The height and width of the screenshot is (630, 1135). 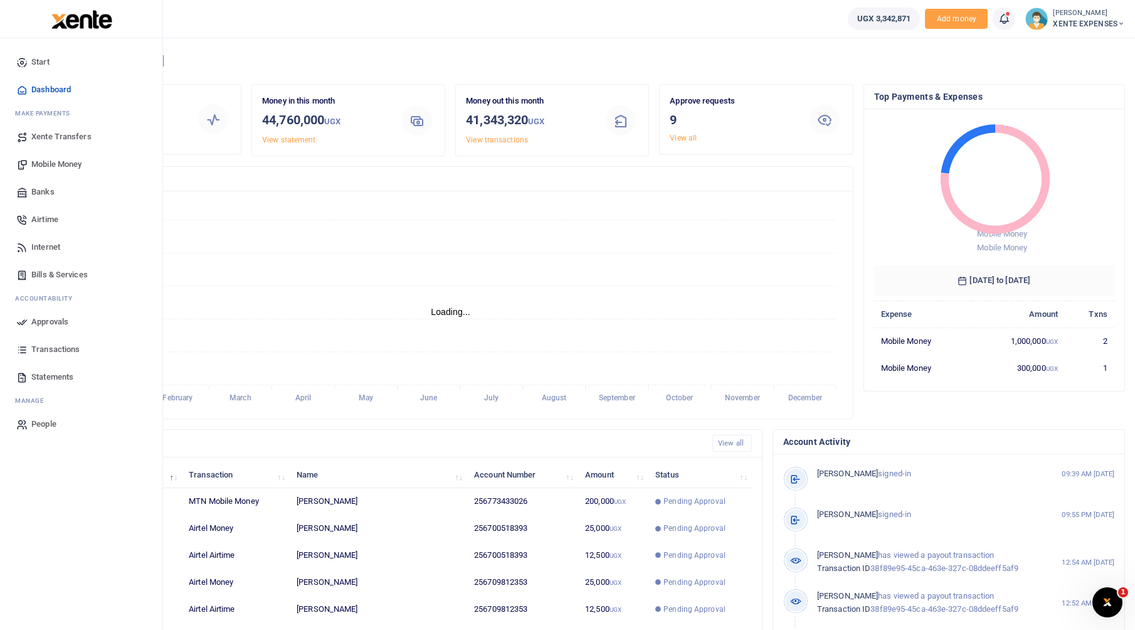 What do you see at coordinates (529, 101) in the screenshot?
I see `p: Money out this month` at bounding box center [529, 101].